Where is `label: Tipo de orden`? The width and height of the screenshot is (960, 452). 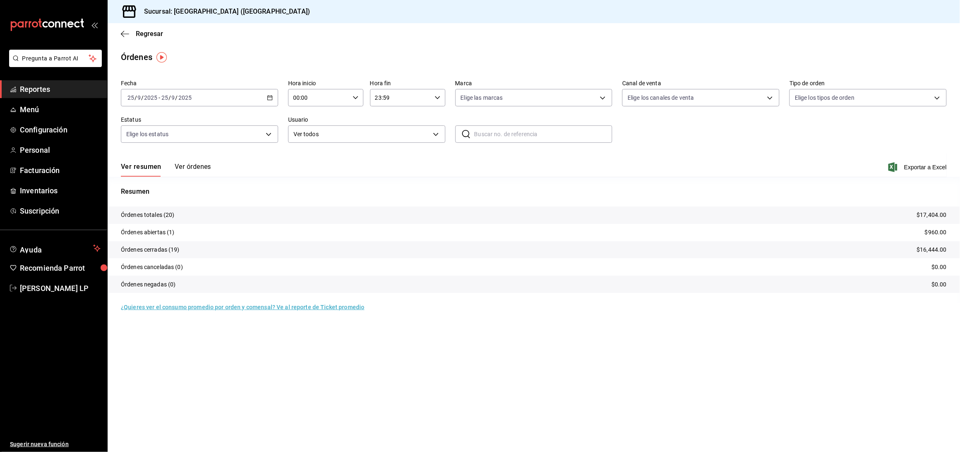
label: Tipo de orden is located at coordinates (868, 84).